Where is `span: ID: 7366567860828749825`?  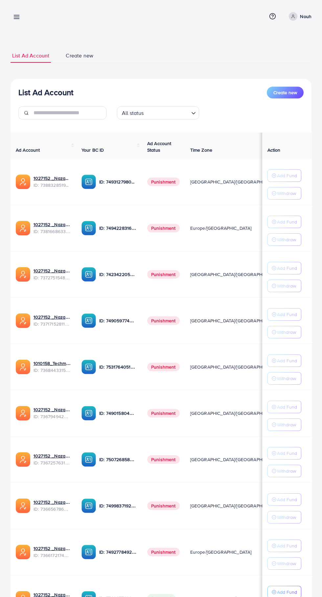 span: ID: 7366567860828749825 is located at coordinates (52, 509).